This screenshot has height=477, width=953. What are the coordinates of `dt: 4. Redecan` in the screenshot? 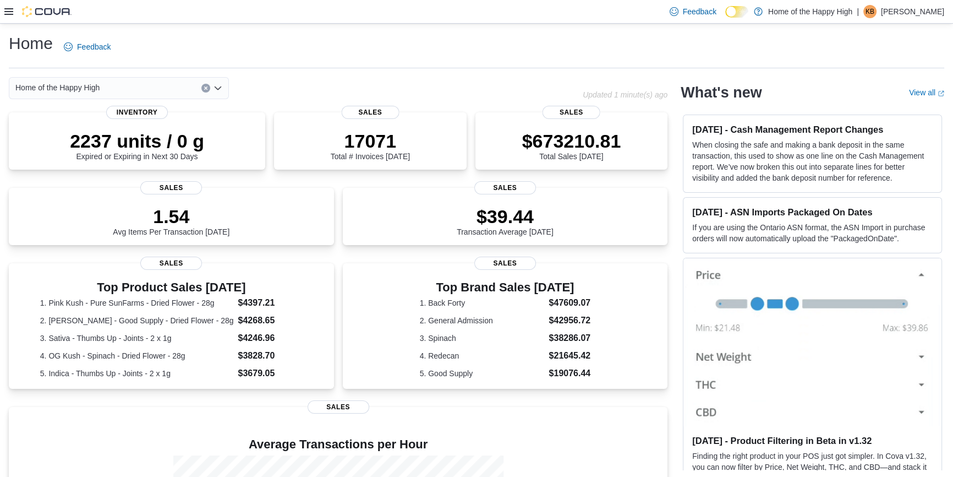 It's located at (482, 356).